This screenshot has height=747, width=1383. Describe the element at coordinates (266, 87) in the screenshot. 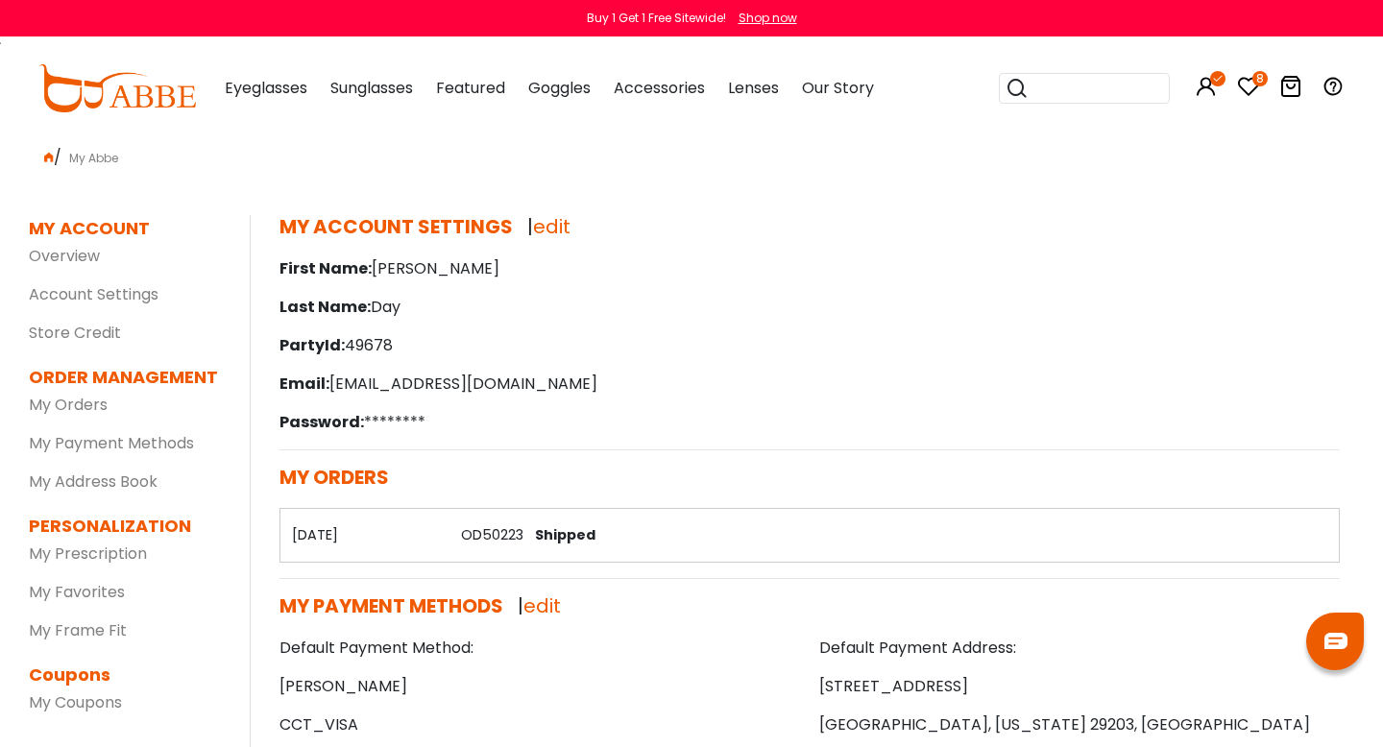

I see `span: Eyeglasses` at that location.